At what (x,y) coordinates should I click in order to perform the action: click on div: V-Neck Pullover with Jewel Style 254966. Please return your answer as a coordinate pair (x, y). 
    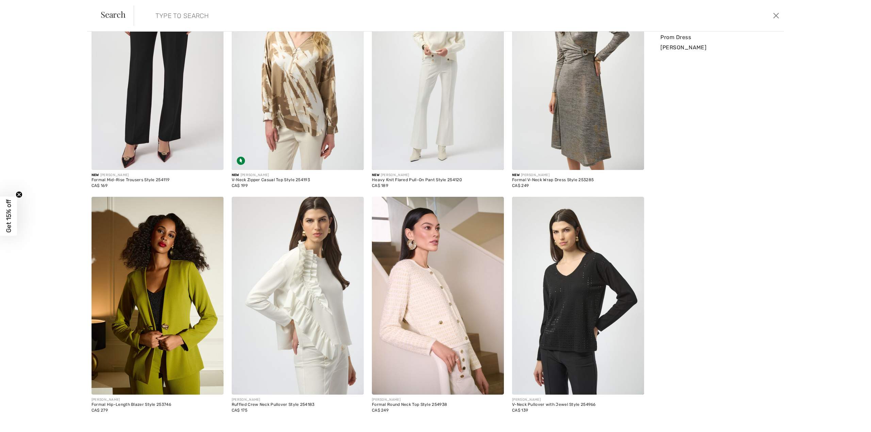
    Looking at the image, I should click on (578, 405).